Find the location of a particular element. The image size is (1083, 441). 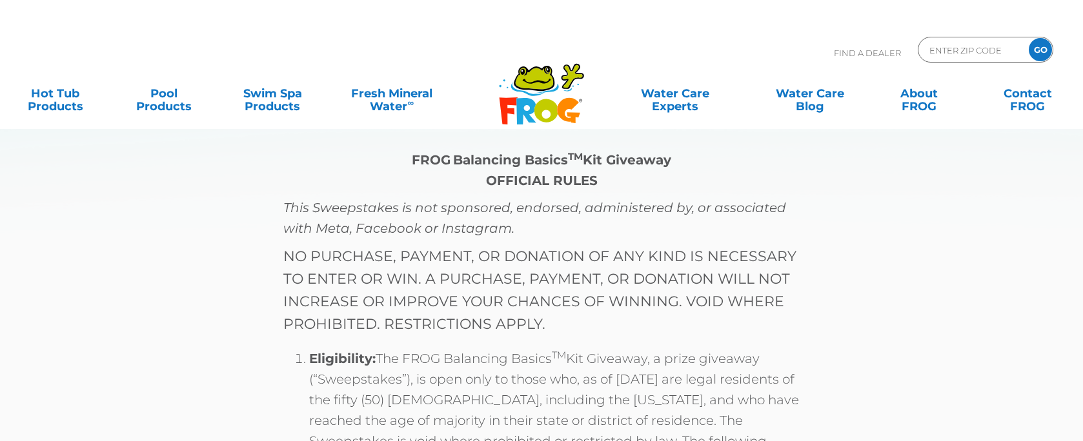

img: Frog Products Logo is located at coordinates (541, 86).